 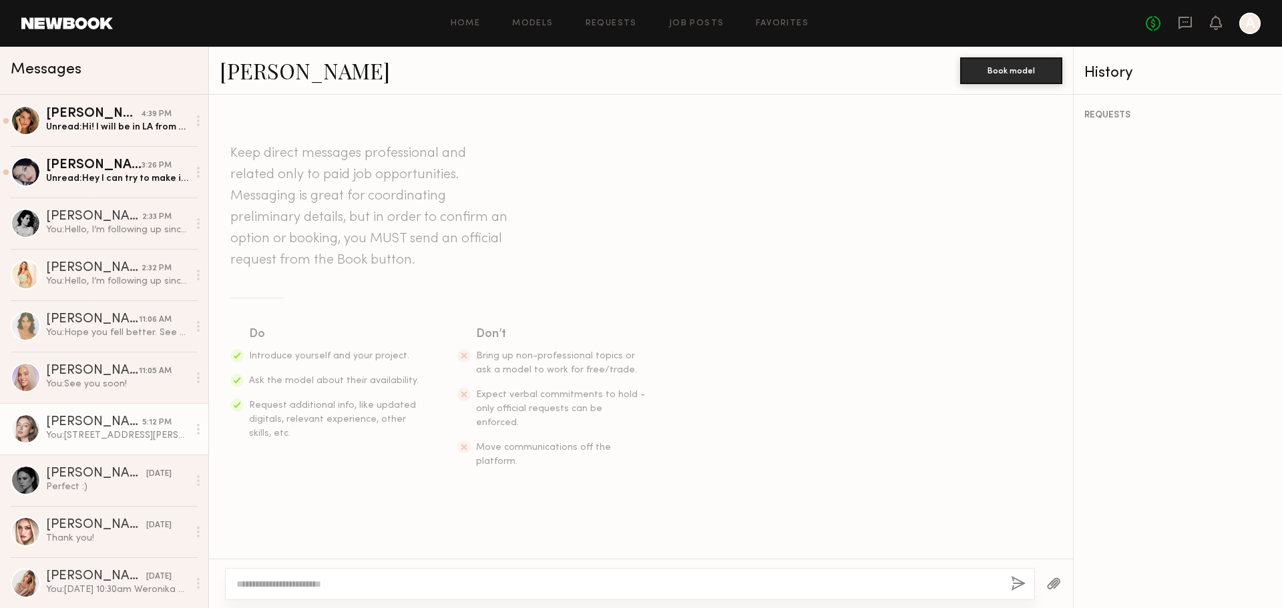 What do you see at coordinates (329, 356) in the screenshot?
I see `span: Introduce yourself and your project.` at bounding box center [329, 356].